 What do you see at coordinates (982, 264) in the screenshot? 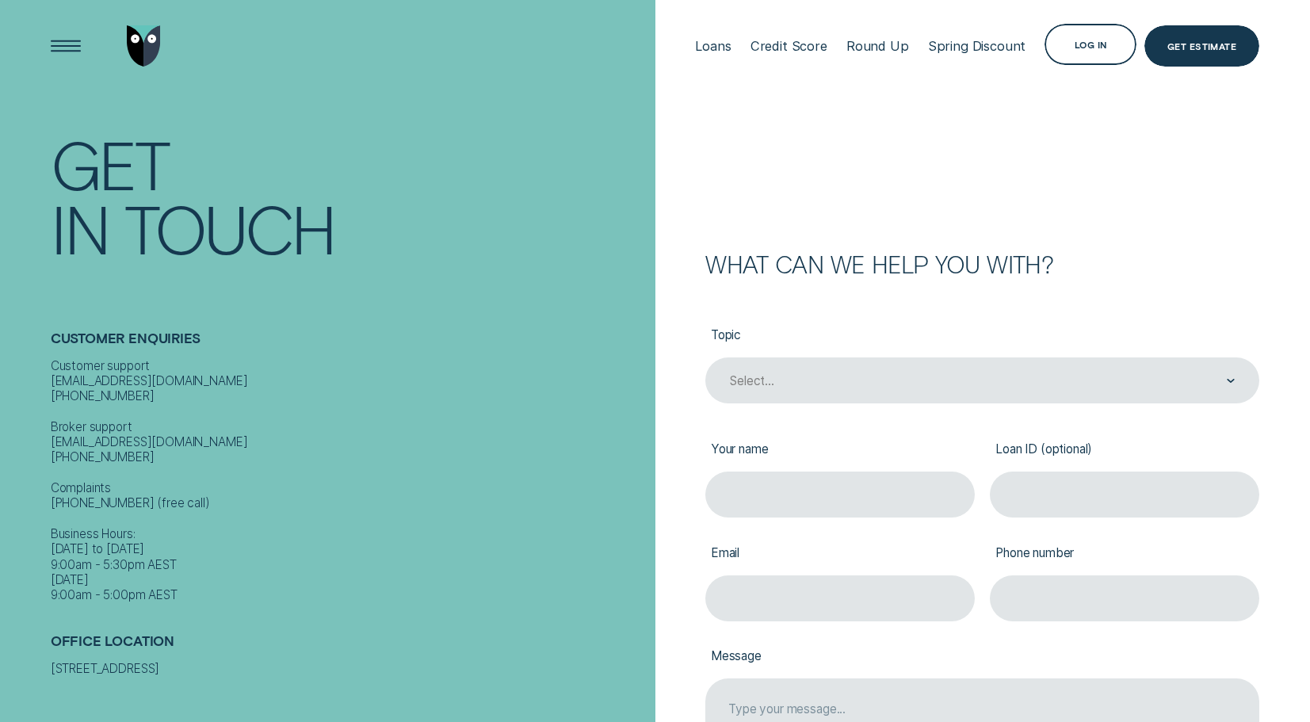
I see `div: What can we help you with?` at bounding box center [982, 264].